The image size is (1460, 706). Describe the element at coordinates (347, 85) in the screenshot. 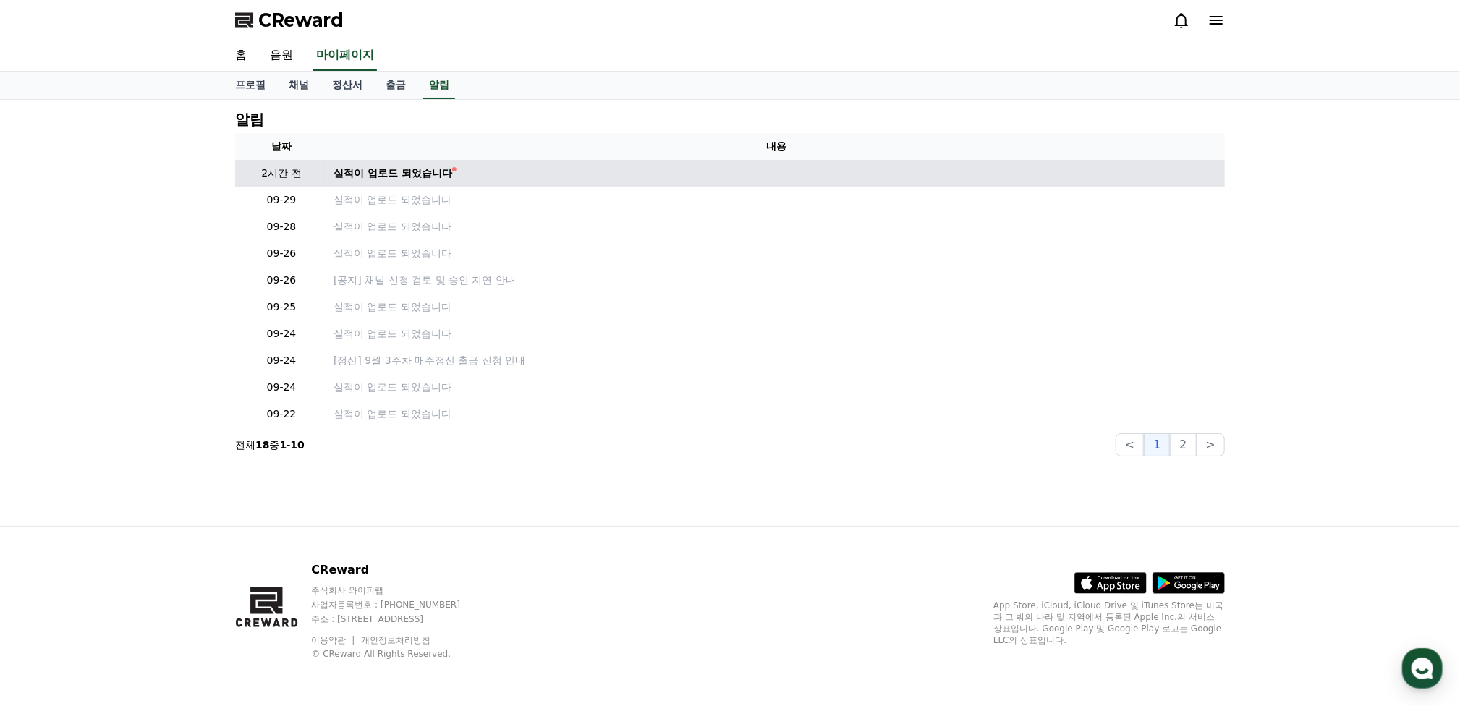

I see `a: 정산서` at that location.